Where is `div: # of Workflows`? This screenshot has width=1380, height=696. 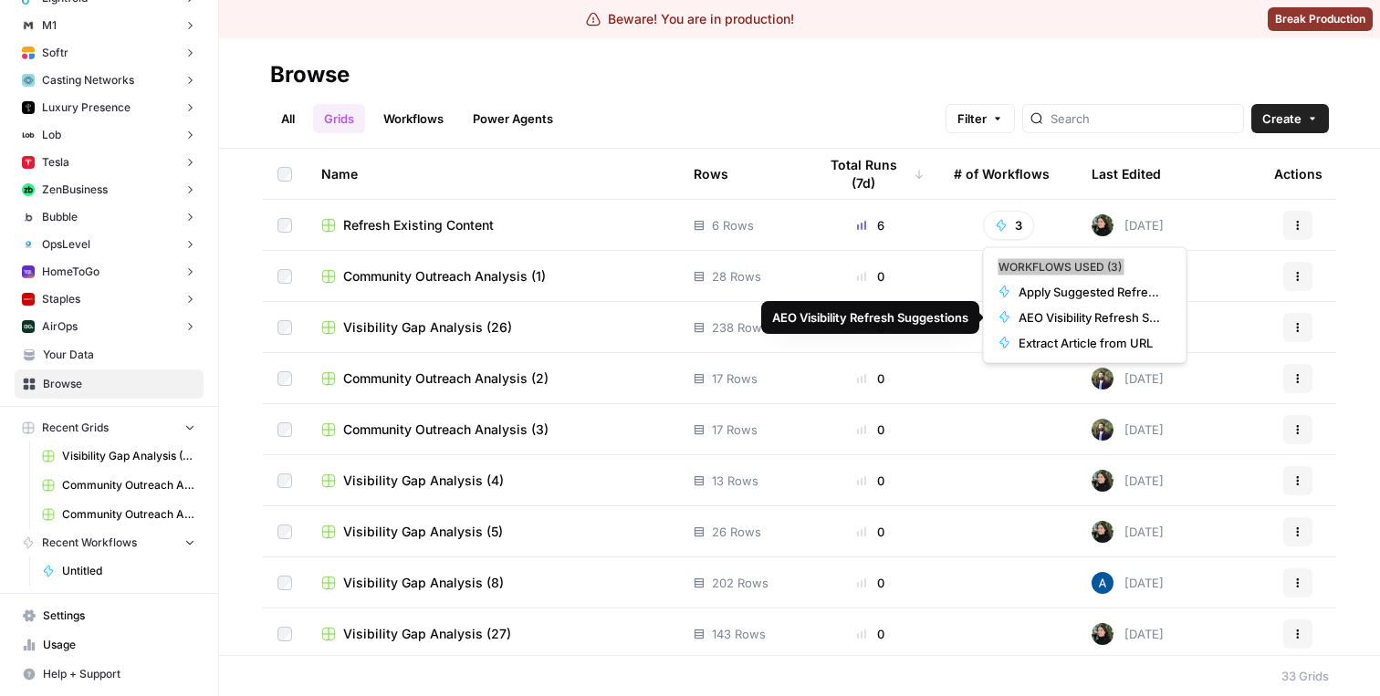 div: # of Workflows is located at coordinates (1001, 173).